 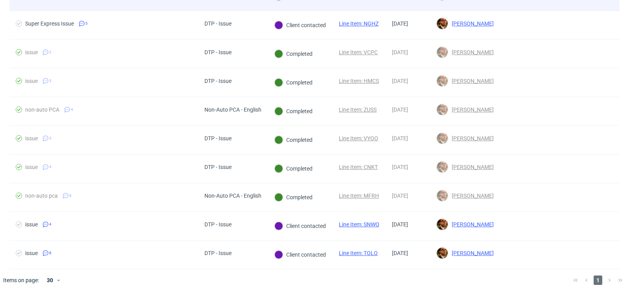 I want to click on a: Line Item: CNKT, so click(x=358, y=167).